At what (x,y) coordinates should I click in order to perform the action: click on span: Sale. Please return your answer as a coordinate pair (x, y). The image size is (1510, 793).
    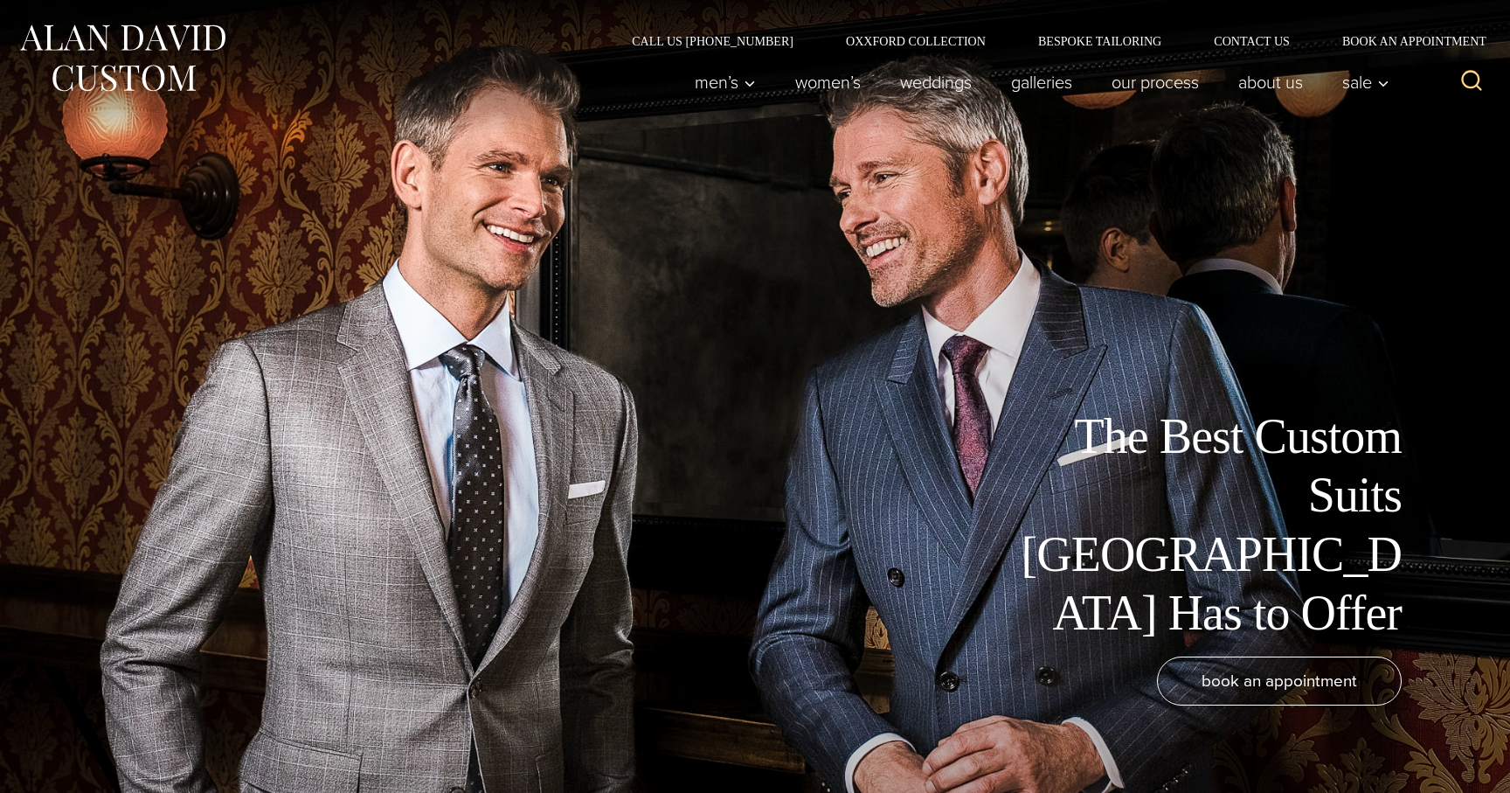
    Looking at the image, I should click on (1366, 82).